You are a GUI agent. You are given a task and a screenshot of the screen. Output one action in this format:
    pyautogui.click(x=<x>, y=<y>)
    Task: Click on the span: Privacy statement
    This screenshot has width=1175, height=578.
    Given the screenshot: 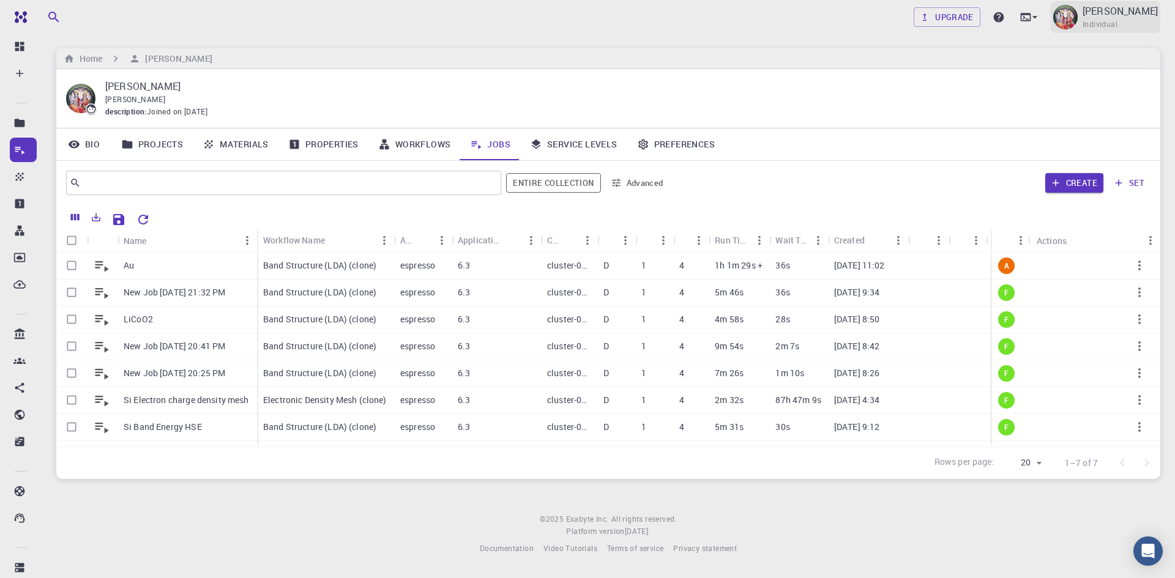 What is the action you would take?
    pyautogui.click(x=705, y=548)
    